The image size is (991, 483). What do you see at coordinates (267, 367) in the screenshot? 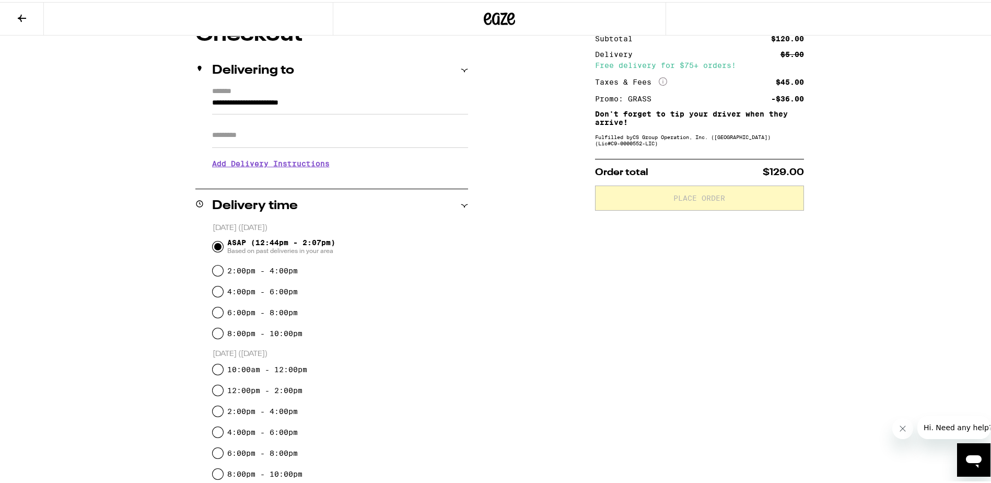
I see `label: 10:00am - 12:00pm` at bounding box center [267, 367].